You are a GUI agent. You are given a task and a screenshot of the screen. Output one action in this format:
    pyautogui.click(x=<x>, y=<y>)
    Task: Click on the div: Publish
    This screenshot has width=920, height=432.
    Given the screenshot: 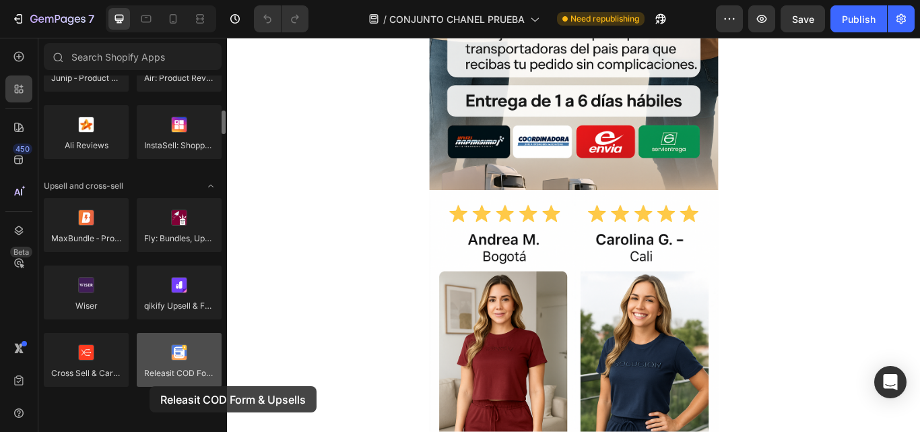 What is the action you would take?
    pyautogui.click(x=859, y=19)
    